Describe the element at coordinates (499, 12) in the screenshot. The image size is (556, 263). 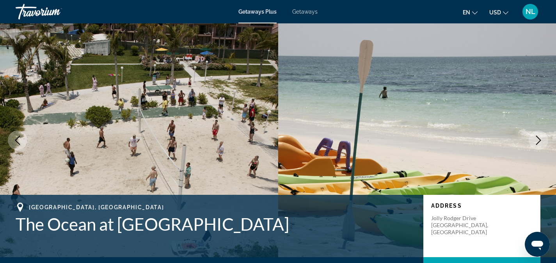
I see `button: Change currency` at that location.